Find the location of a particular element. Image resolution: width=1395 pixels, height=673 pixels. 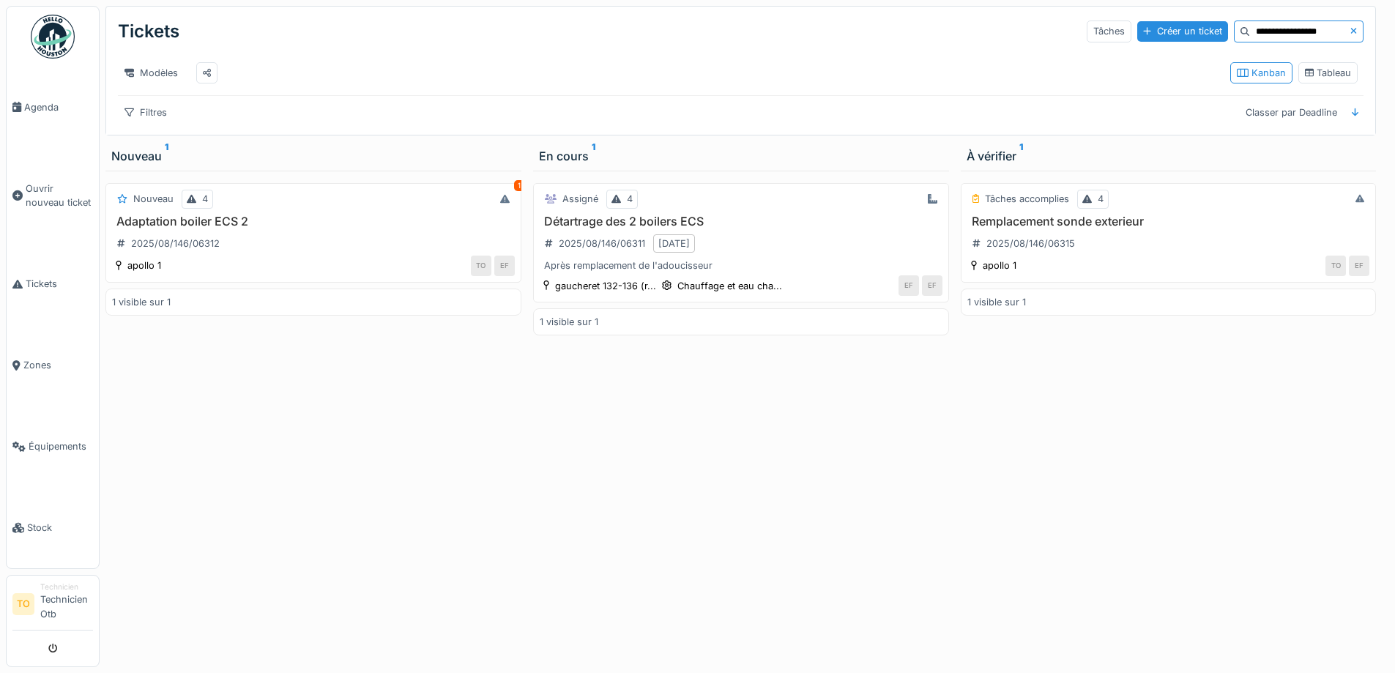

div: Technicien is located at coordinates (67, 586).